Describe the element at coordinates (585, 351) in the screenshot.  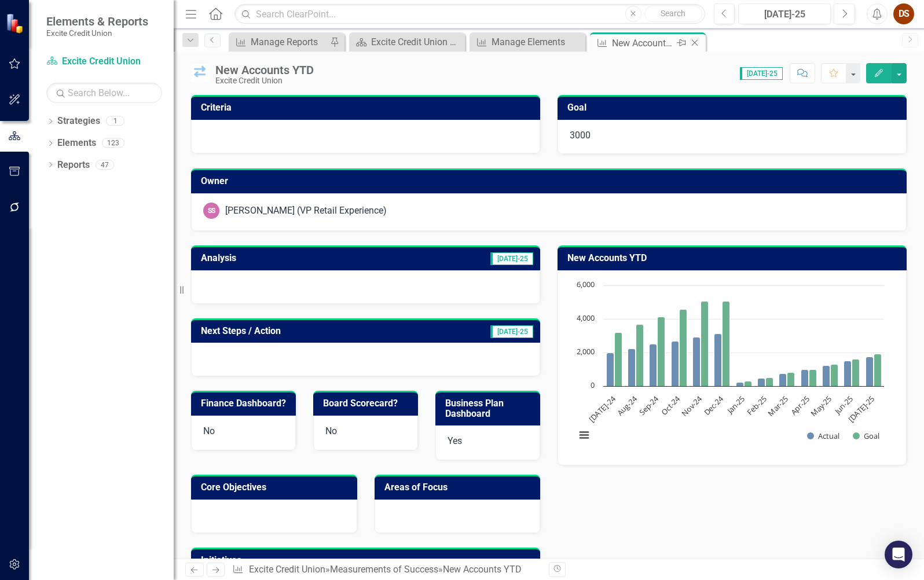
I see `text: 2,000` at that location.